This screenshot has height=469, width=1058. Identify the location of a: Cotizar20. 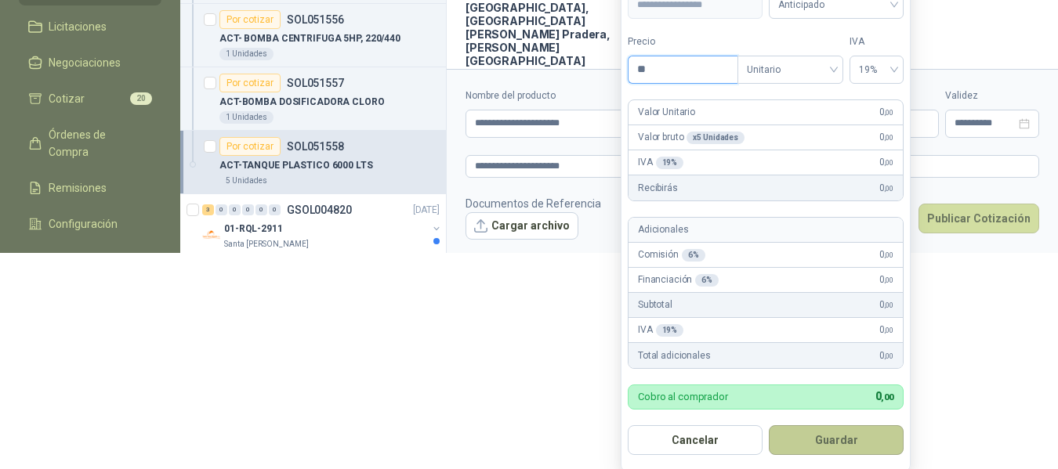
(90, 99).